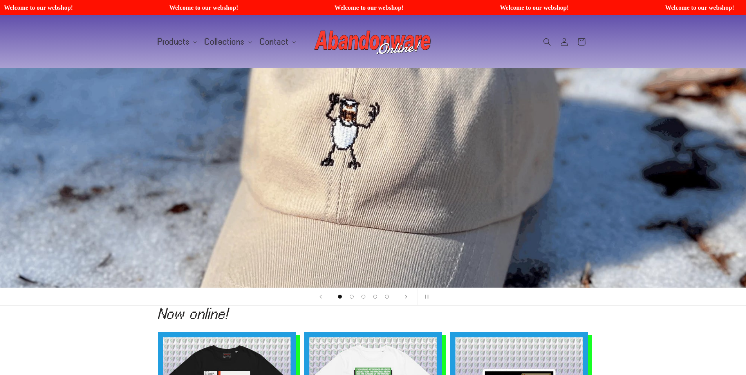 The height and width of the screenshot is (375, 746). I want to click on h2: Now online!, so click(373, 313).